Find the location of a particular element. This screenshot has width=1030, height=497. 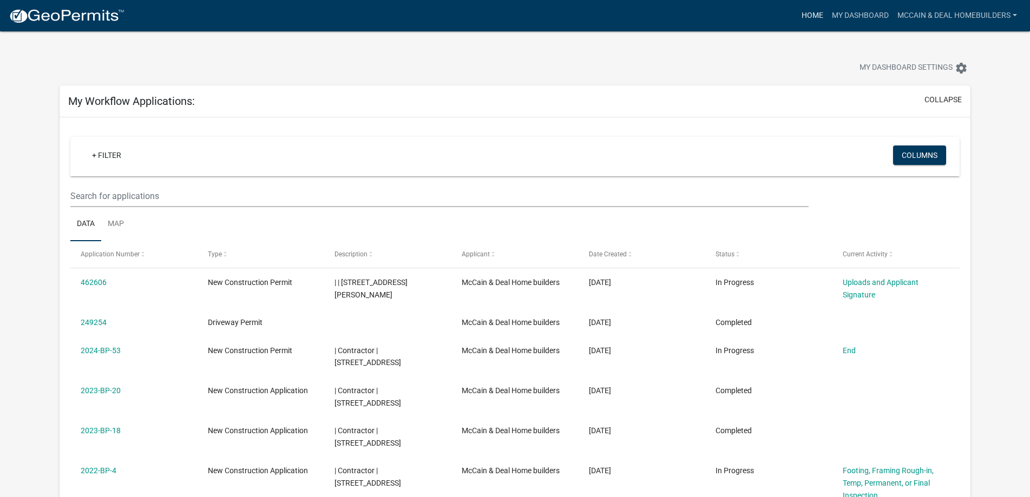

span: Driveway Permit is located at coordinates (235, 323).